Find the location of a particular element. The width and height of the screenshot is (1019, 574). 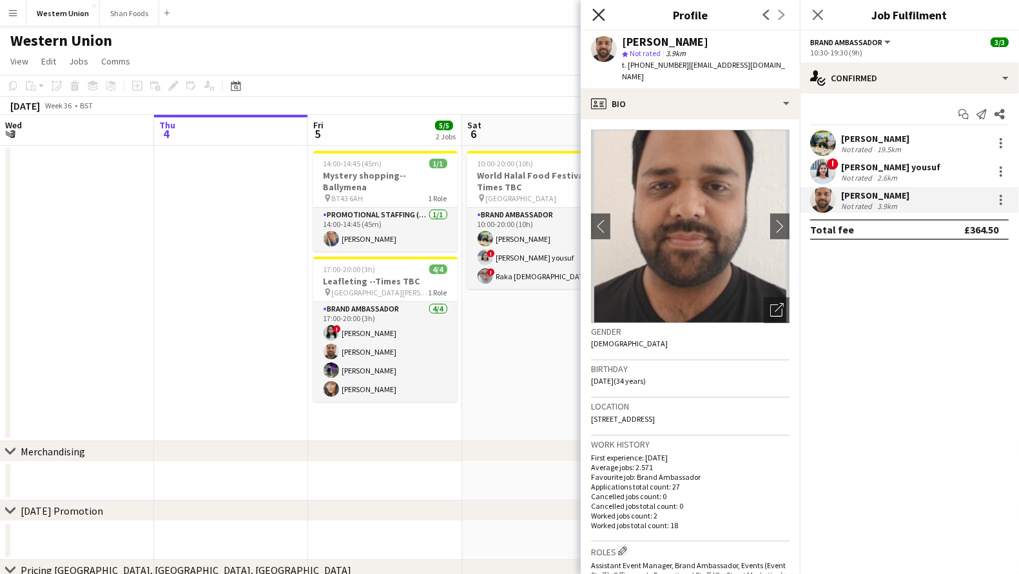

app-job-card: 14:00-14:45 (45m)1/1Mystery shopping--Ballymena BT43 6AH1 RolePromotional Staffing (Mystery Shopp... is located at coordinates (385, 201).